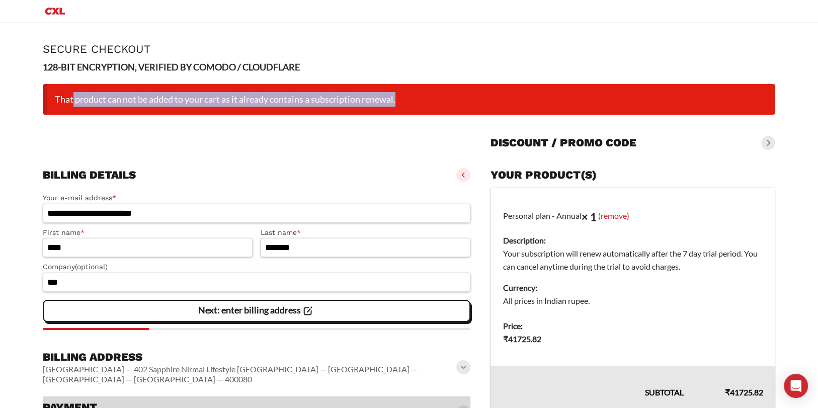 The width and height of the screenshot is (818, 408). I want to click on div: Open Intercom Messenger, so click(796, 386).